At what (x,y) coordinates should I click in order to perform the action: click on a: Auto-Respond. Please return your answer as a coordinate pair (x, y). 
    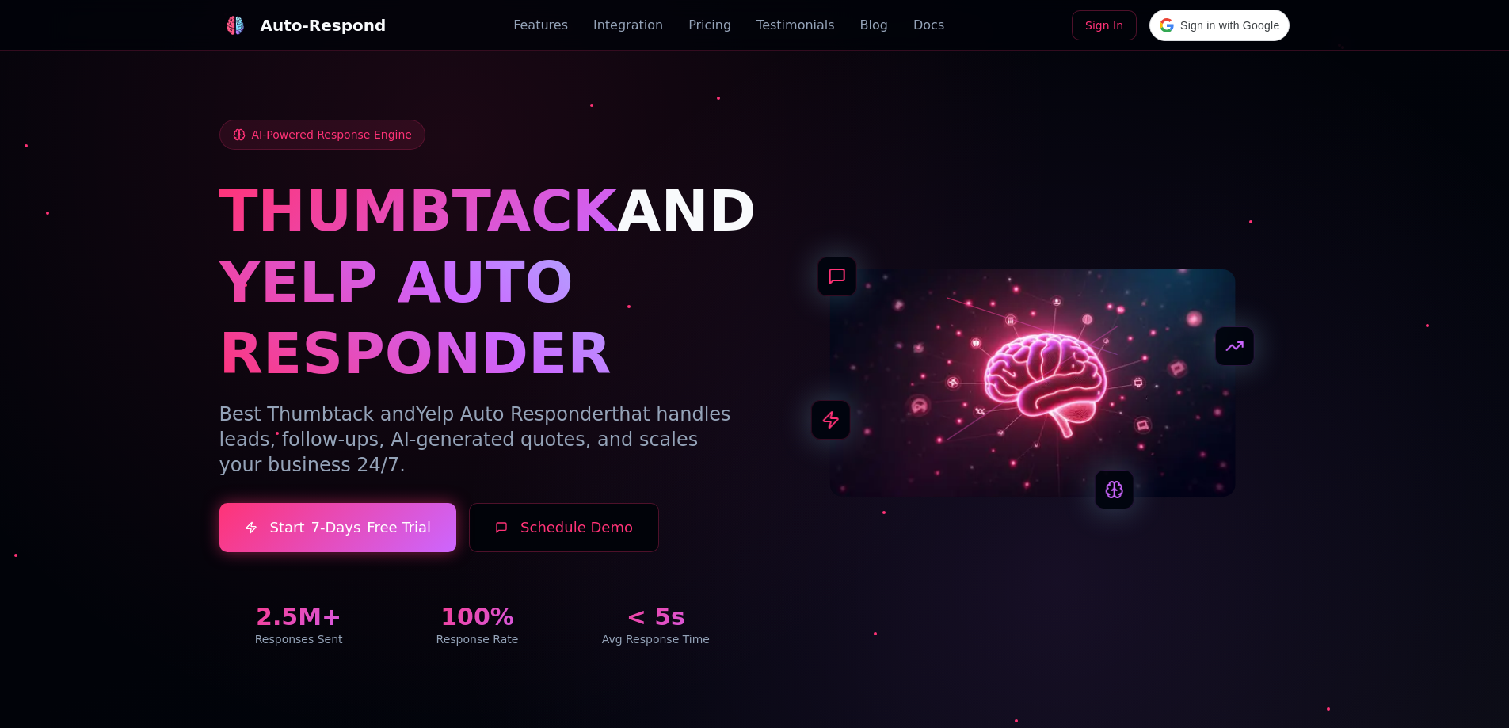
    Looking at the image, I should click on (303, 25).